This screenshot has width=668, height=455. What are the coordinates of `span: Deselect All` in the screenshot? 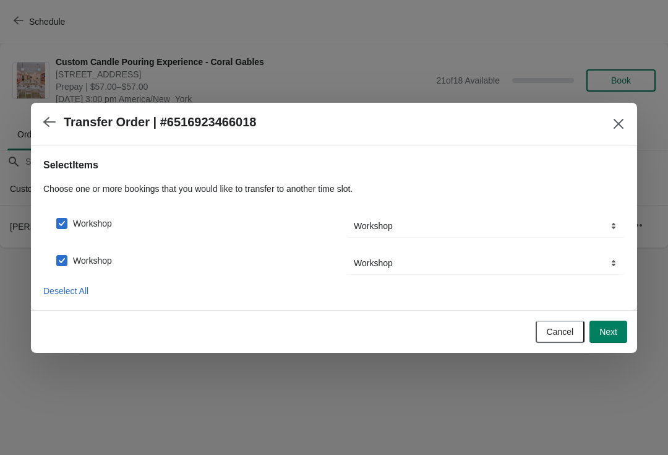 It's located at (66, 291).